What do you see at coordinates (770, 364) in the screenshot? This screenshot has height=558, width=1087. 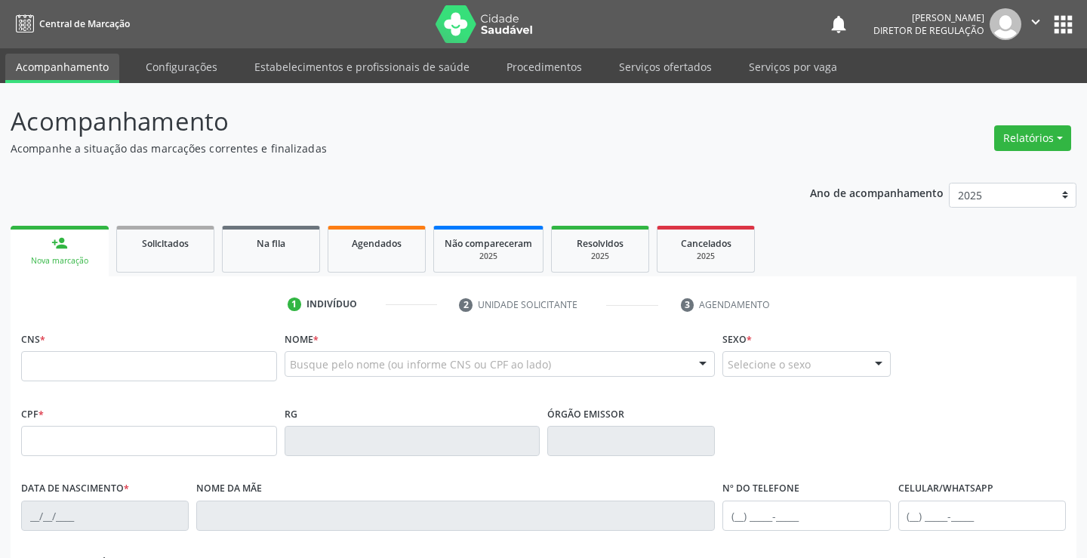 I see `span: Selecione o sexo` at bounding box center [770, 364].